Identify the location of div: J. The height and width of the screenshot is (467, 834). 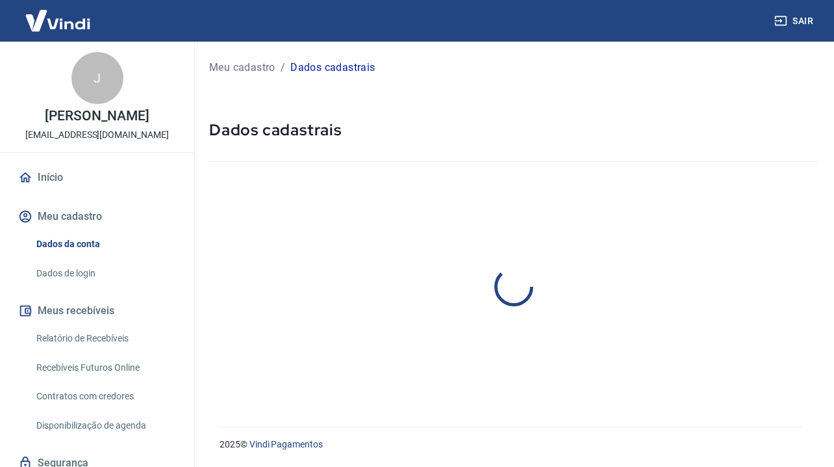
(97, 78).